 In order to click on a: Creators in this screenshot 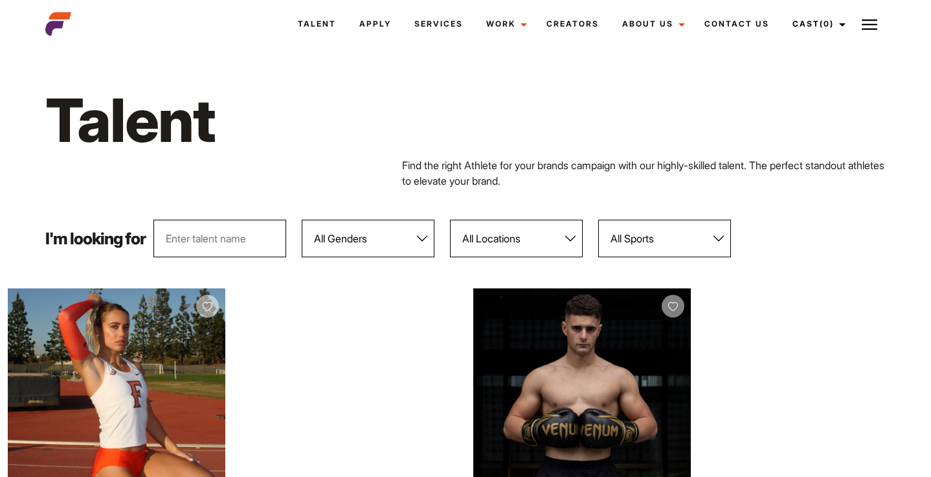, I will do `click(572, 24)`.